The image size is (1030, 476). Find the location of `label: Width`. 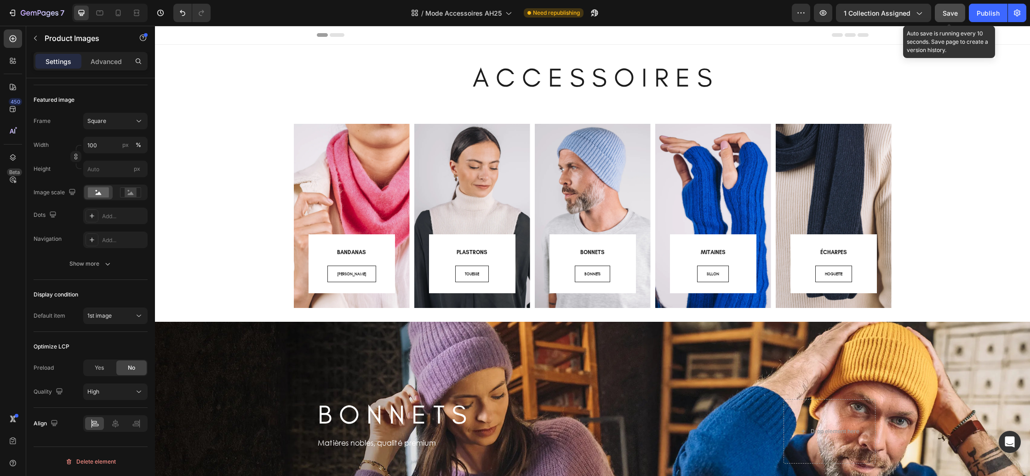

label: Width is located at coordinates (41, 145).